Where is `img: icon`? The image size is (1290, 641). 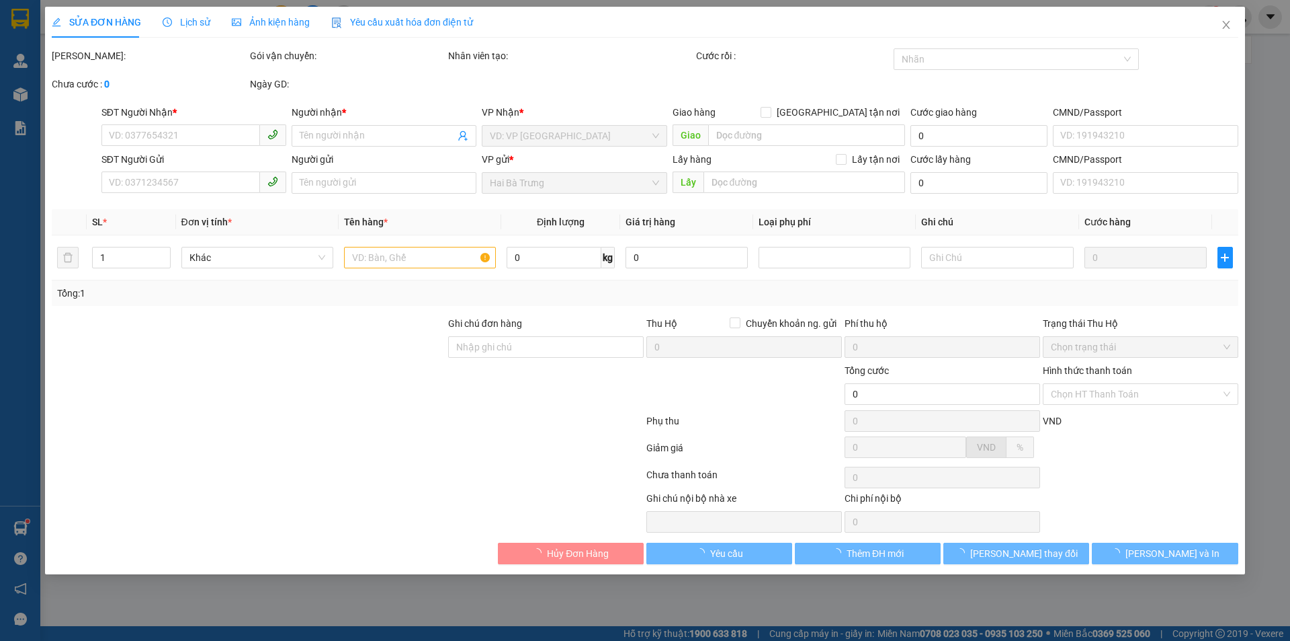 img: icon is located at coordinates (337, 23).